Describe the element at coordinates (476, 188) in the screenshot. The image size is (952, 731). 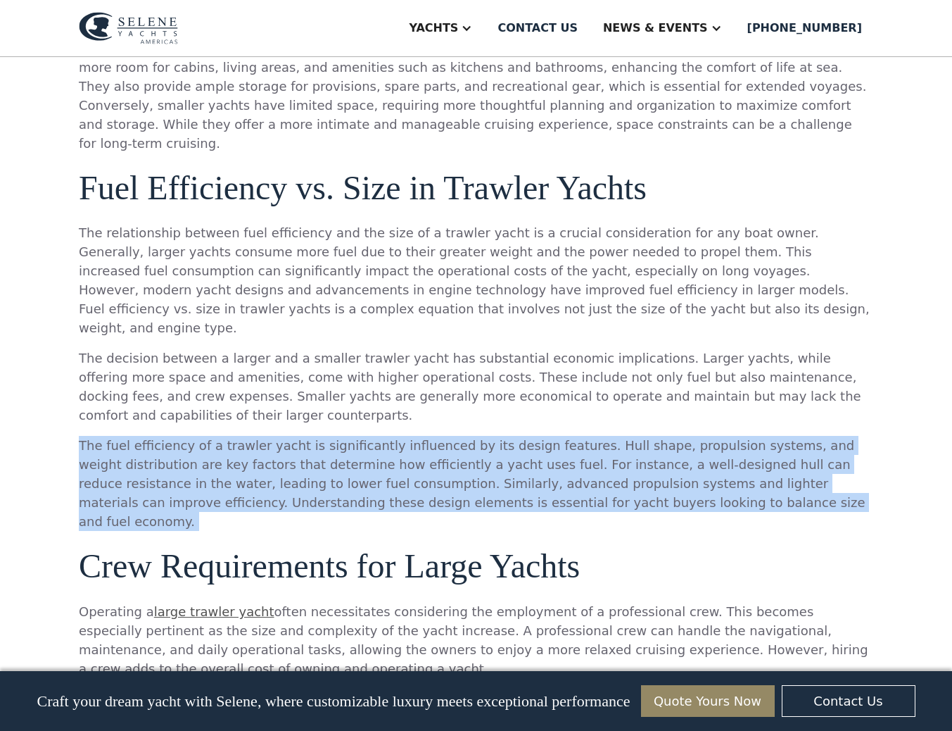
I see `h2: Fuel Efficiency vs. Size in Trawler Yachts` at that location.